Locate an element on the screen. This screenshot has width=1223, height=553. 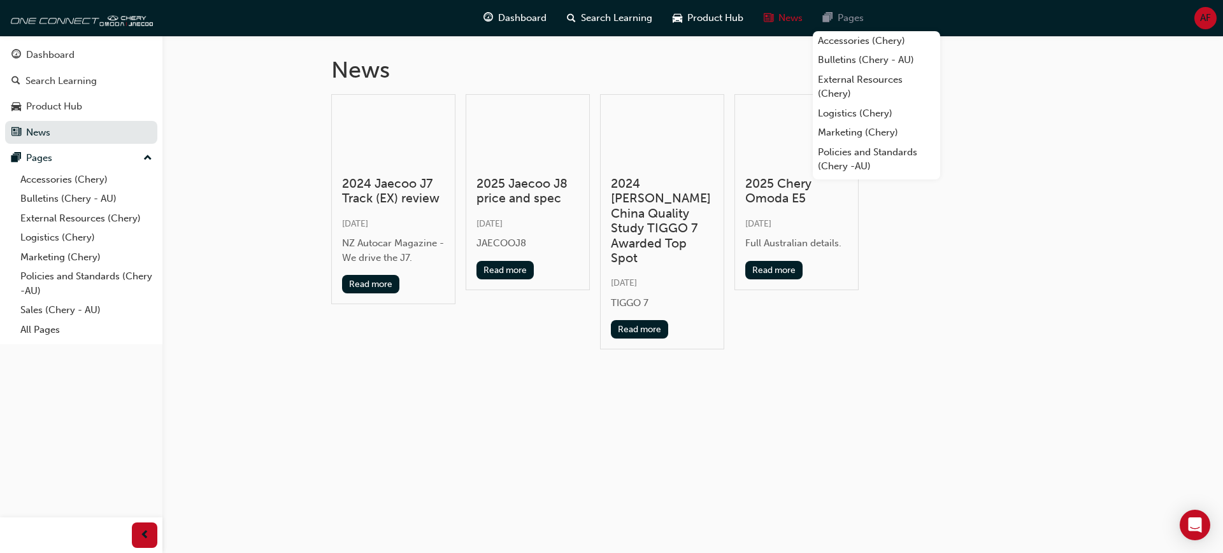
div: Full Australian details. is located at coordinates (796, 243).